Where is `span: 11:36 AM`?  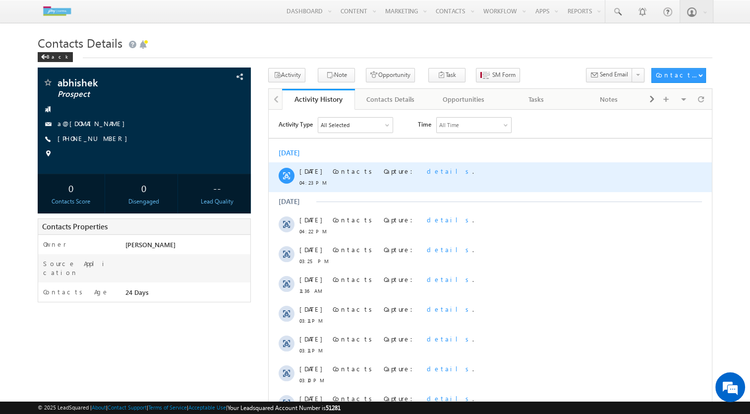
span: 11:36 AM is located at coordinates (46, 181).